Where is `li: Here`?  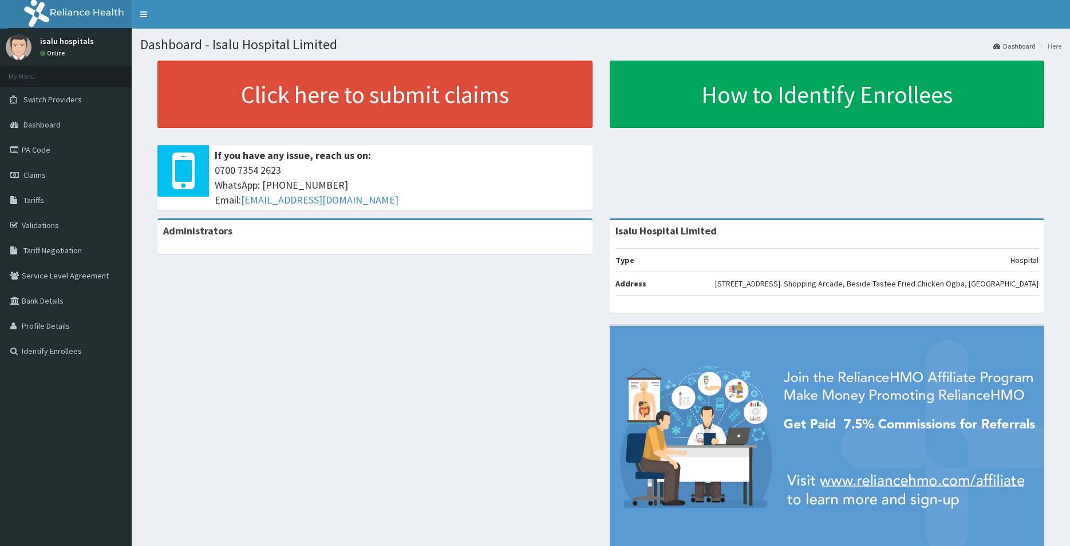 li: Here is located at coordinates (1048, 46).